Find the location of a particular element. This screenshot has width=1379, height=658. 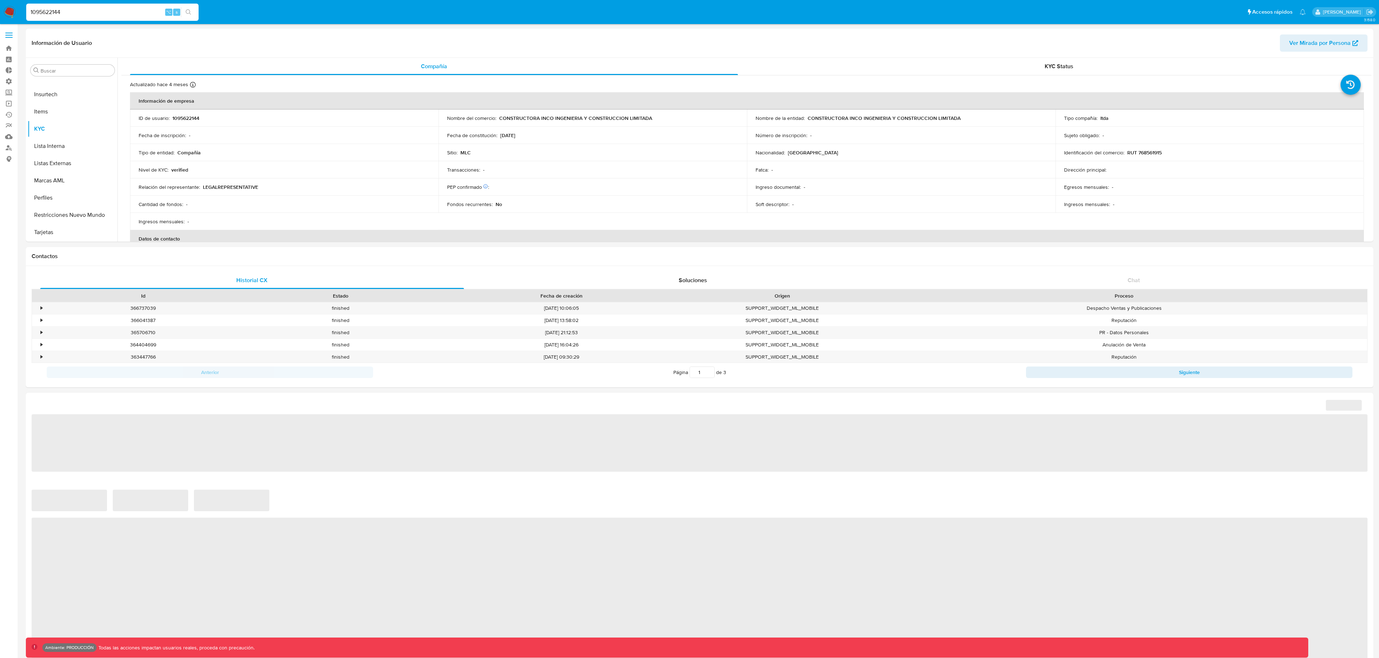

p: Transacciones : is located at coordinates (464, 170).